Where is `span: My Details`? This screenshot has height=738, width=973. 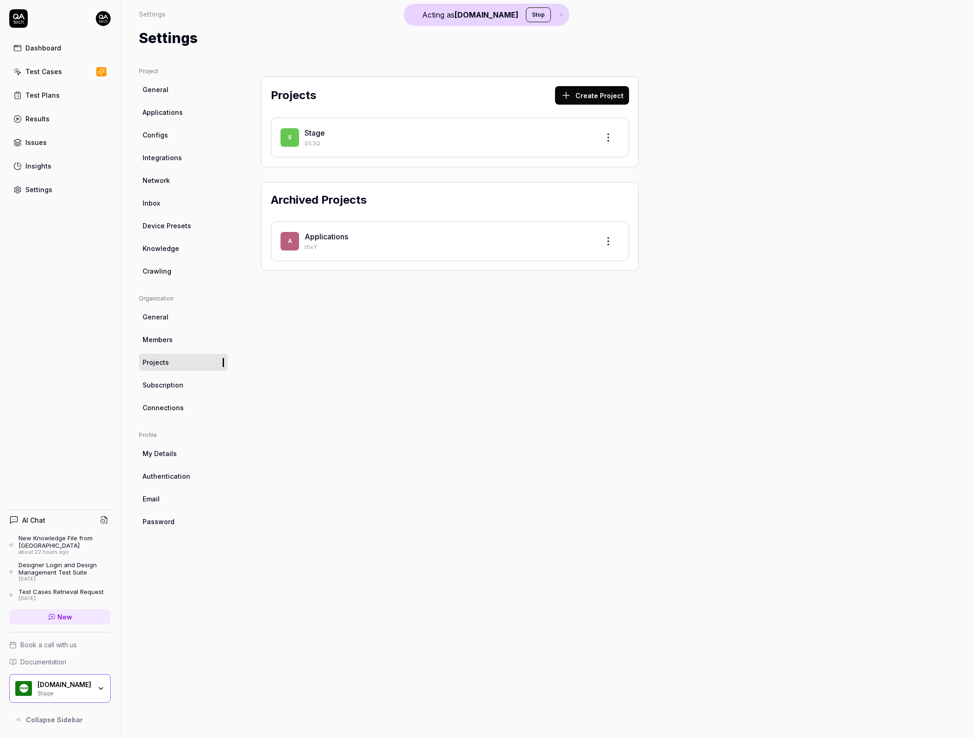
span: My Details is located at coordinates (160, 453).